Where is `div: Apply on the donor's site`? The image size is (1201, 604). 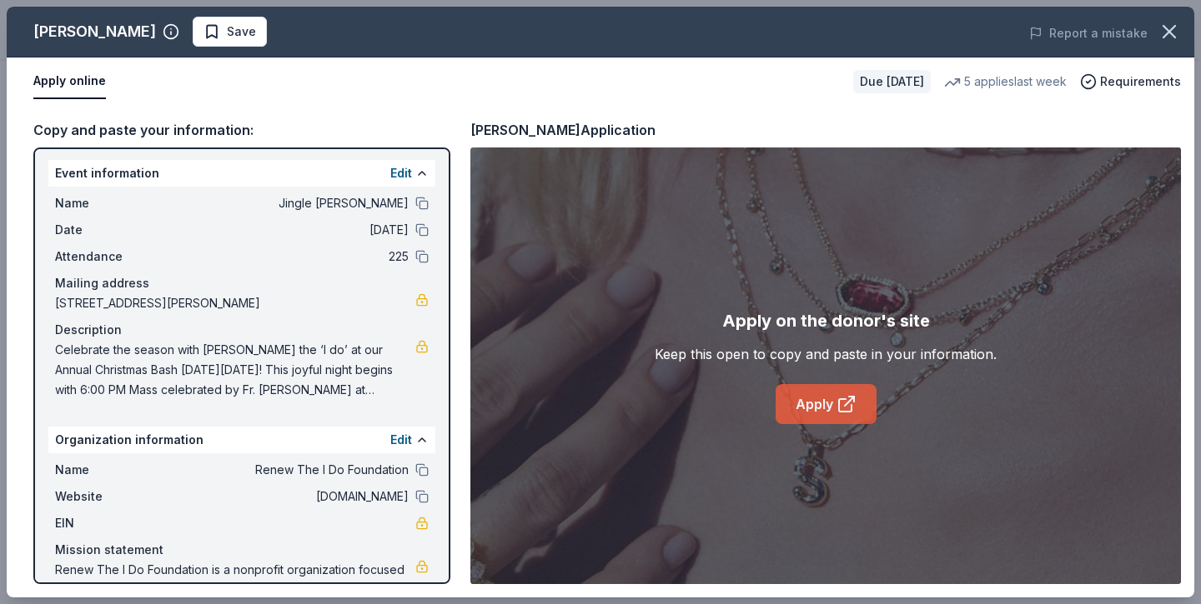 div: Apply on the donor's site is located at coordinates (825, 321).